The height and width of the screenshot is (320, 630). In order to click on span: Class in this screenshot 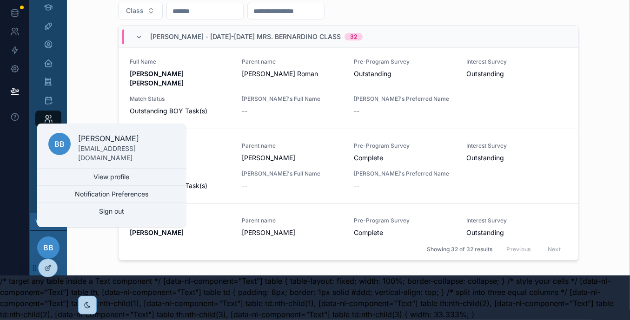, I will do `click(135, 11)`.